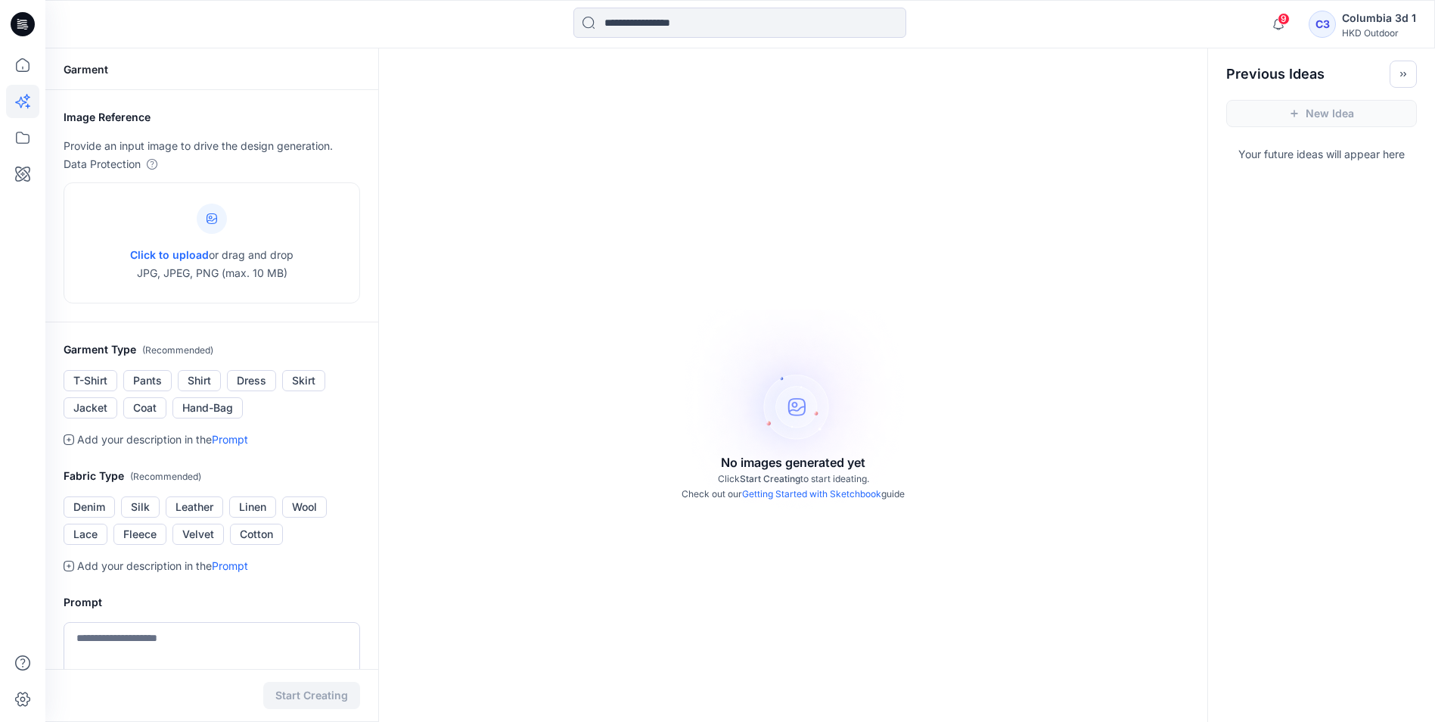 The height and width of the screenshot is (722, 1435). I want to click on a: Getting Started with Sketchbook, so click(812, 493).